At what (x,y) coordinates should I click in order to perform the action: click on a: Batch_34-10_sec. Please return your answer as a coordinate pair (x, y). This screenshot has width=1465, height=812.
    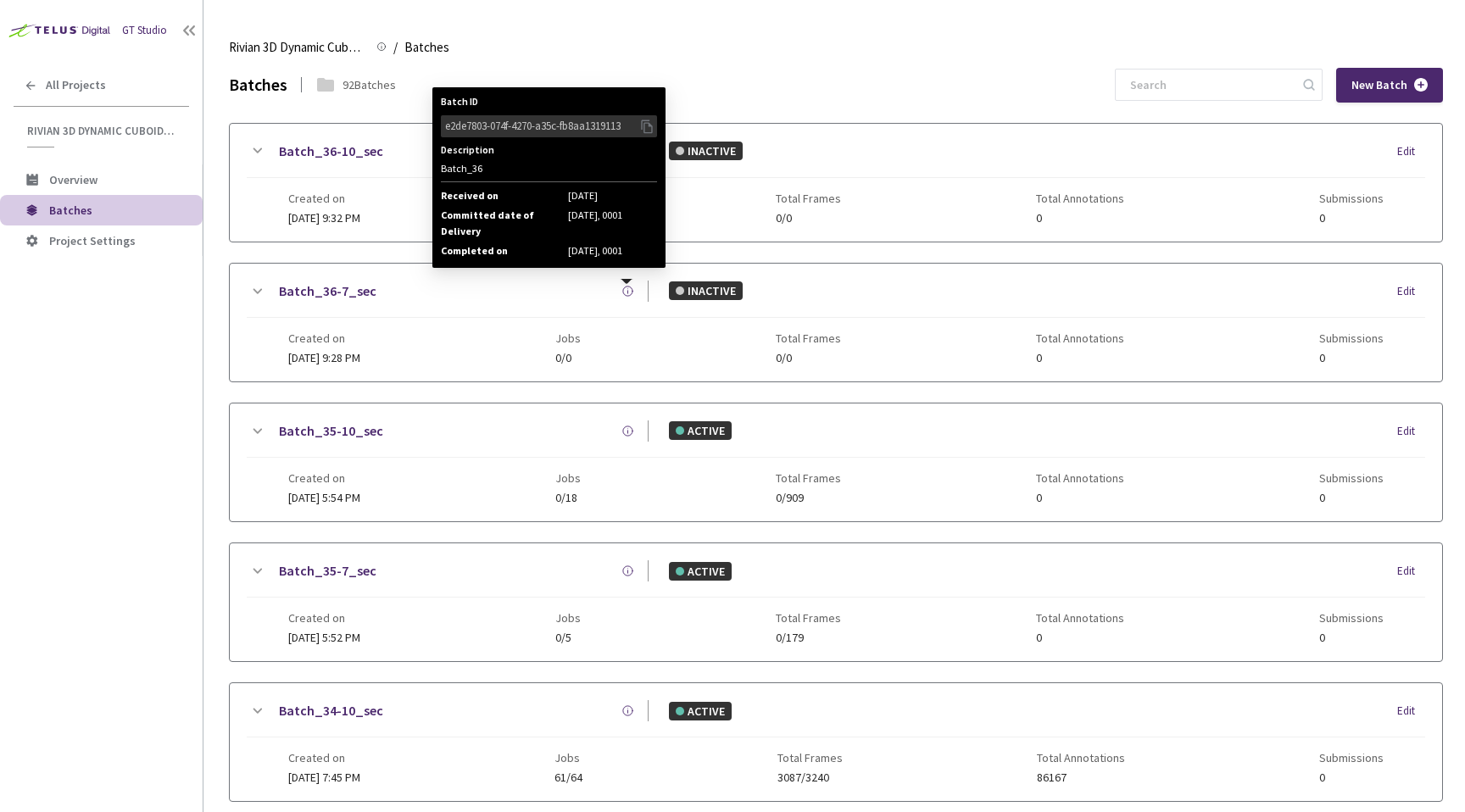
    Looking at the image, I should click on (331, 710).